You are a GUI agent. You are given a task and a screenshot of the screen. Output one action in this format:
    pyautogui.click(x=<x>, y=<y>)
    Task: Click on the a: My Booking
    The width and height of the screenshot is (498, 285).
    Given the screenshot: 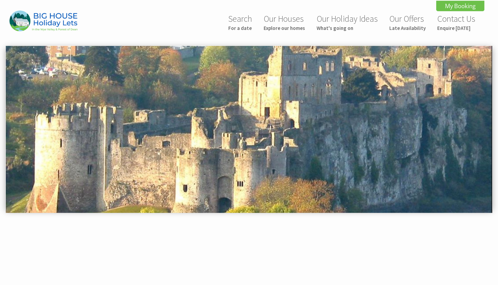 What is the action you would take?
    pyautogui.click(x=461, y=6)
    